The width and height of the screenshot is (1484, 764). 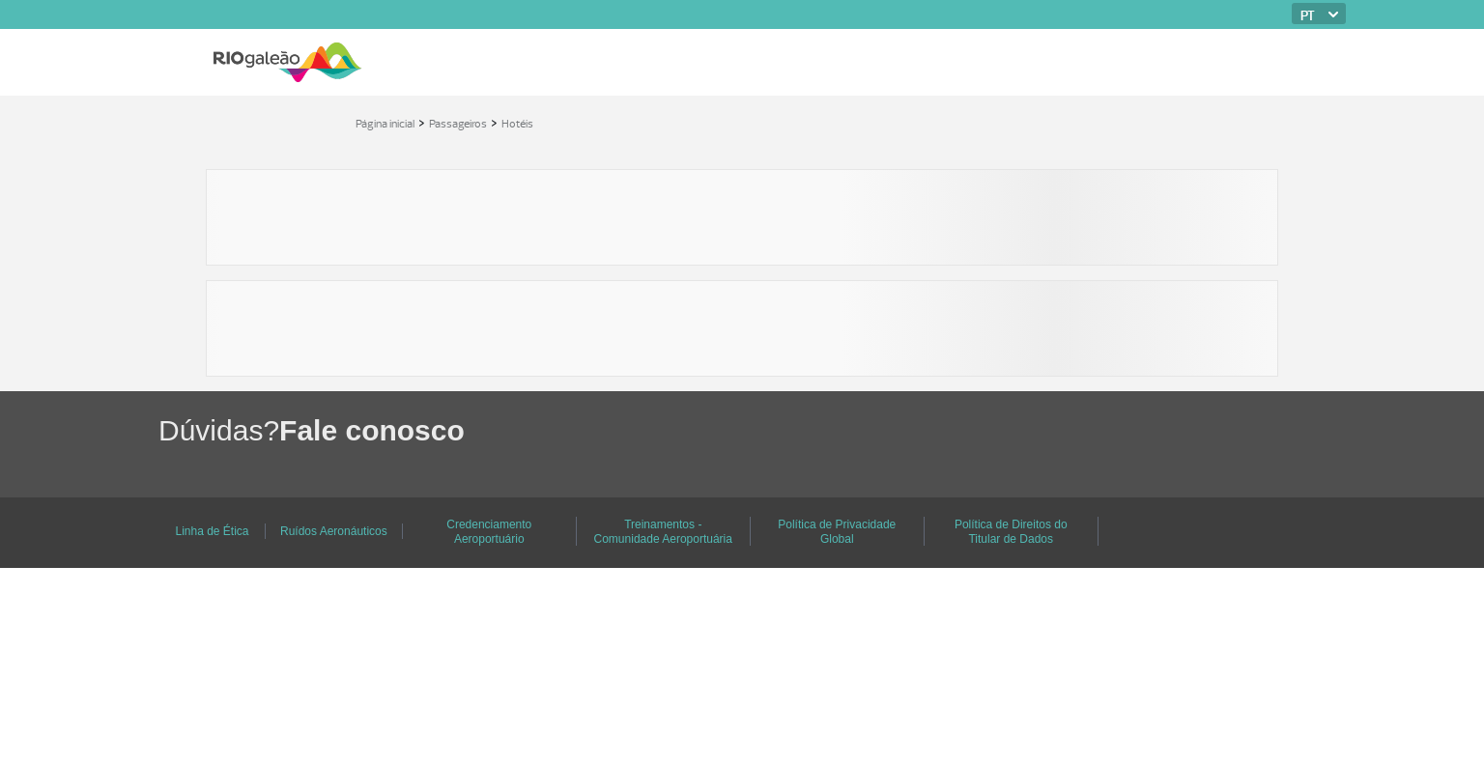 I want to click on a: Treinamentos - Comunidade Aeroportuária, so click(x=663, y=531).